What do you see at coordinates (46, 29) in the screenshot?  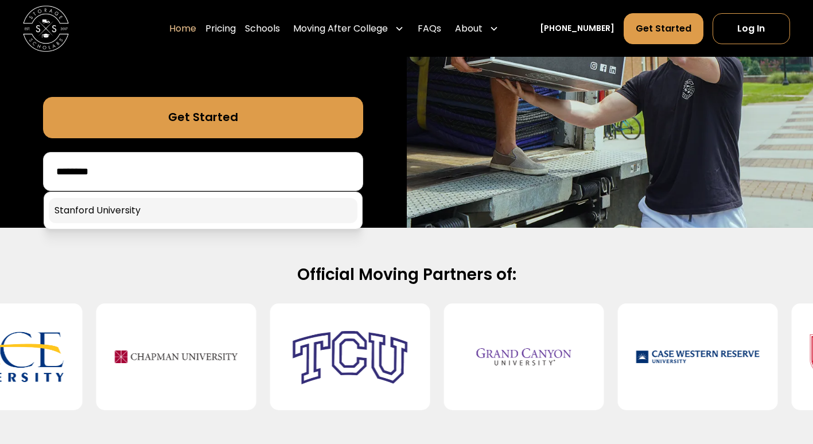 I see `a: home` at bounding box center [46, 29].